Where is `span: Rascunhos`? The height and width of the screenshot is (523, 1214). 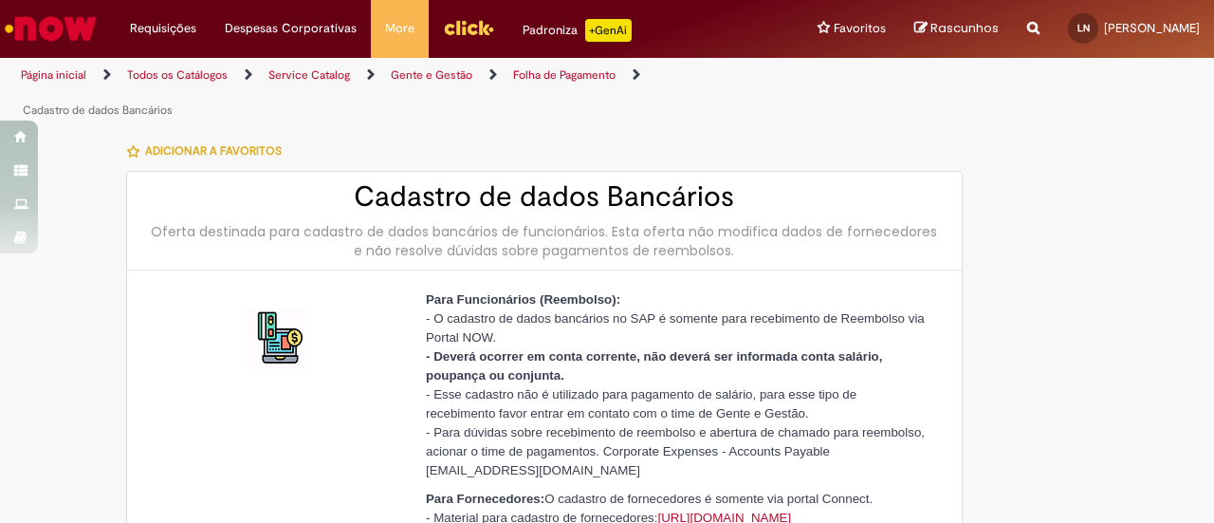
span: Rascunhos is located at coordinates (965, 28).